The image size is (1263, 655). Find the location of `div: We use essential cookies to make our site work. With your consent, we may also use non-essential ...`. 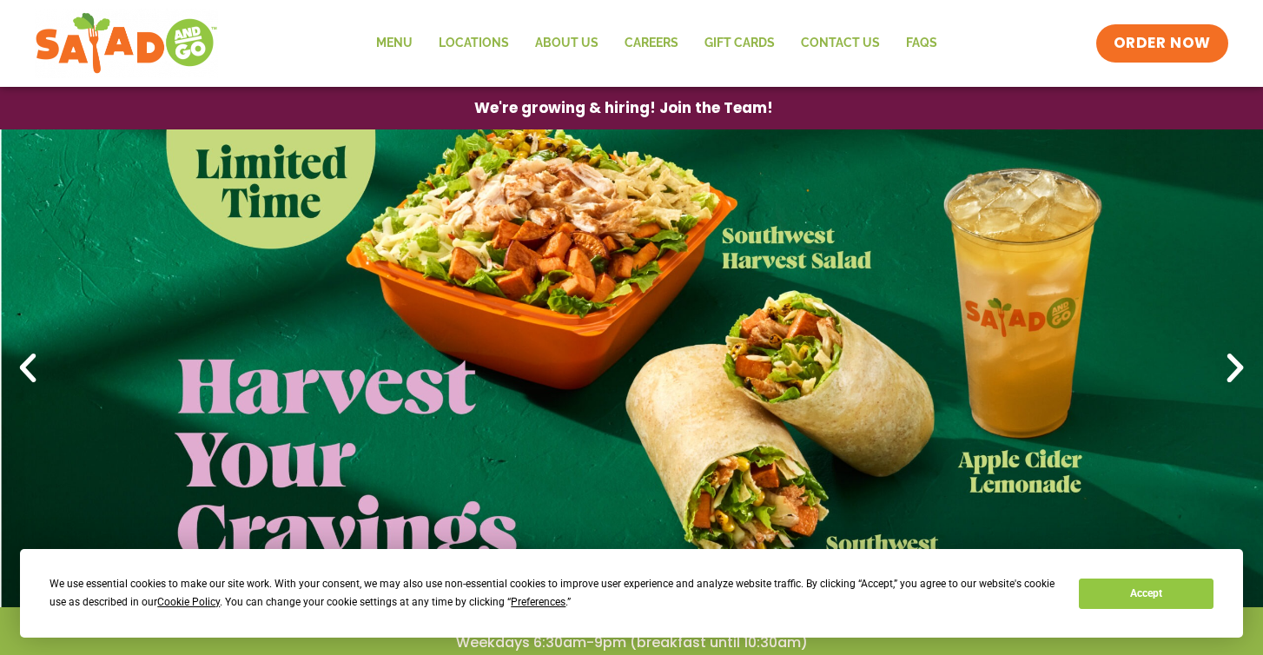

div: We use essential cookies to make our site work. With your consent, we may also use non-essential ... is located at coordinates (553, 593).